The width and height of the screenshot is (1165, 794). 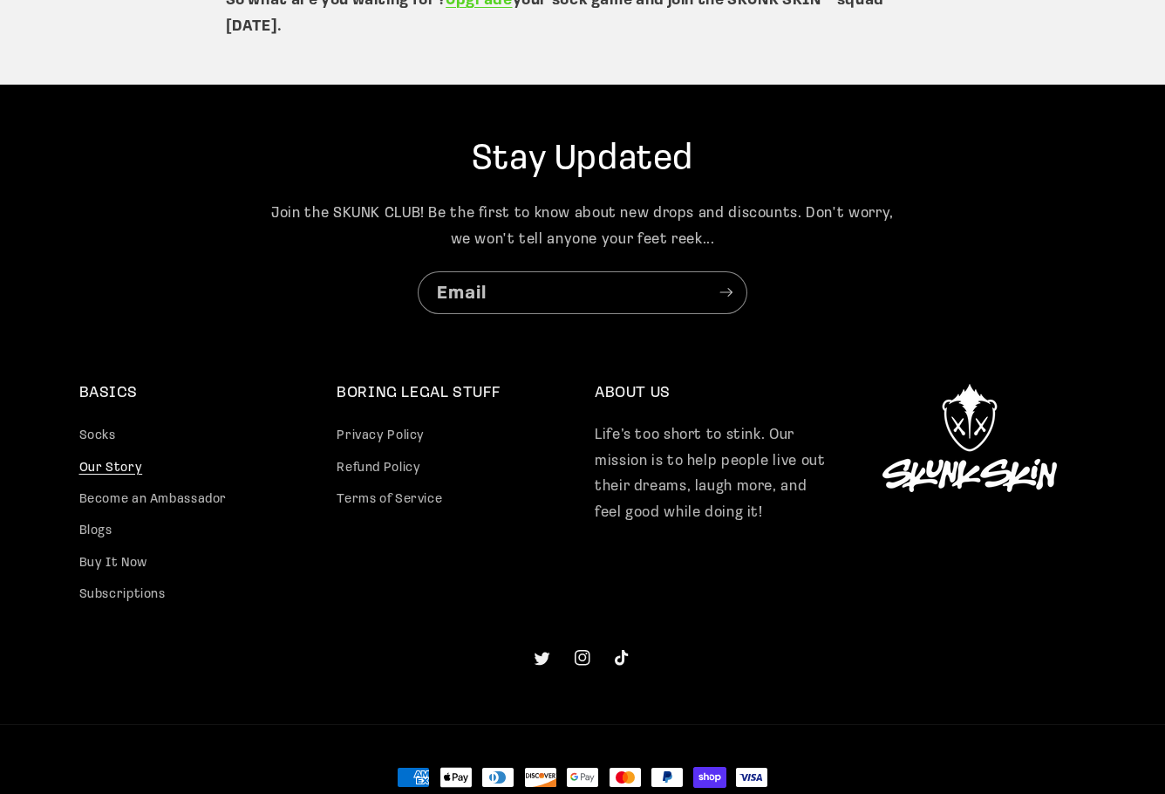 I want to click on a: Our Story, so click(x=111, y=467).